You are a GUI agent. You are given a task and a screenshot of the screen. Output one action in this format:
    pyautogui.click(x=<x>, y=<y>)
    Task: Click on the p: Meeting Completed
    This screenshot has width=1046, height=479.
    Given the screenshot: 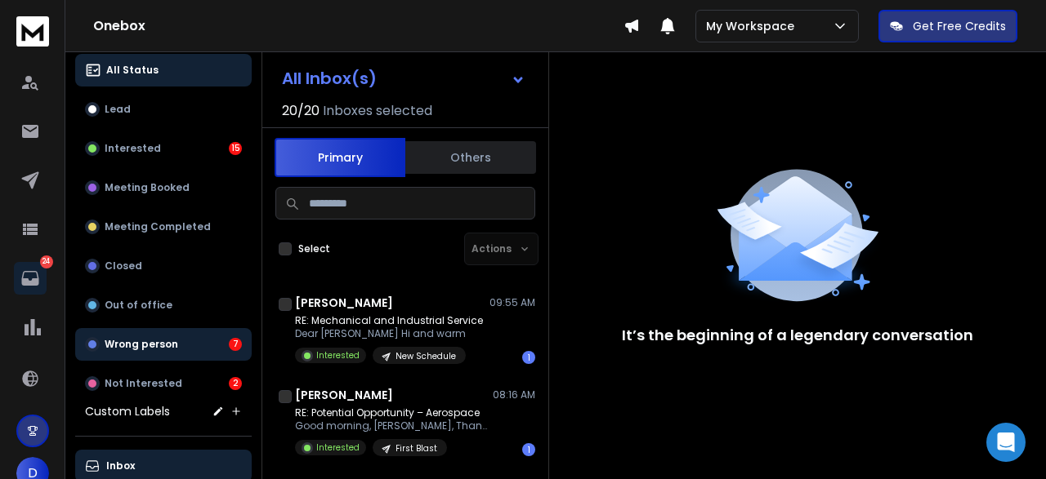 What is the action you would take?
    pyautogui.click(x=158, y=227)
    